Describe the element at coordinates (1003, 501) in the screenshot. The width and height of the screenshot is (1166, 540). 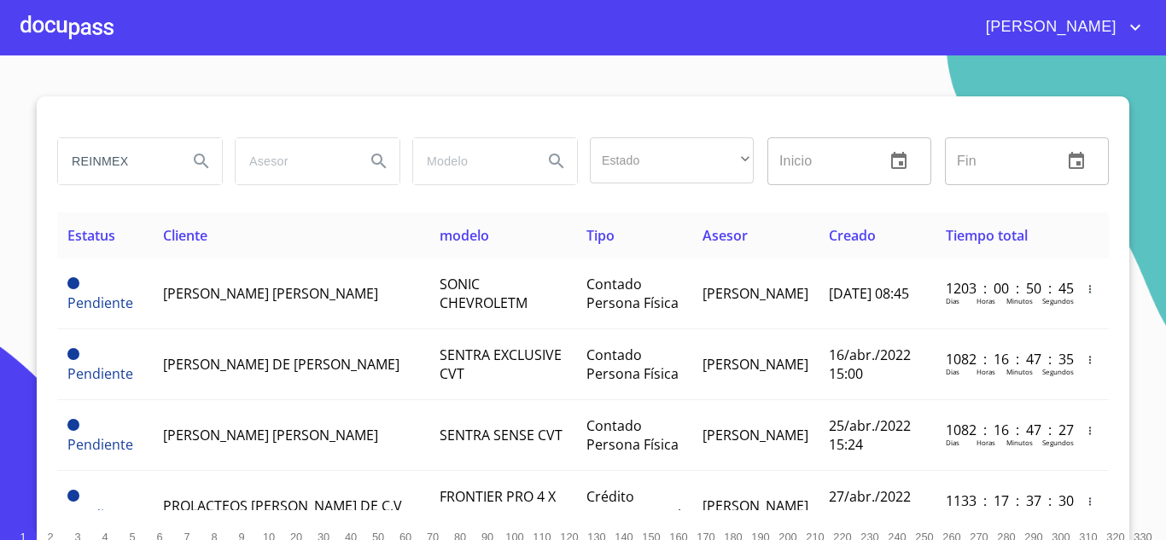
I see `p: 1133 : 17 : 37 : 30` at that location.